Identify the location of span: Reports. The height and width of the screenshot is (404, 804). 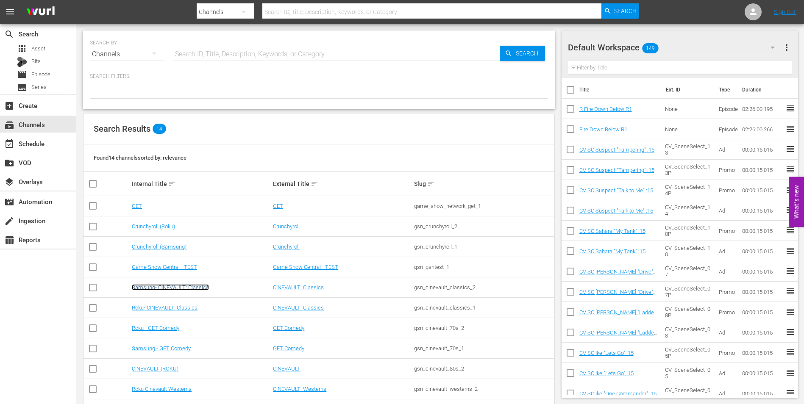
(9, 240).